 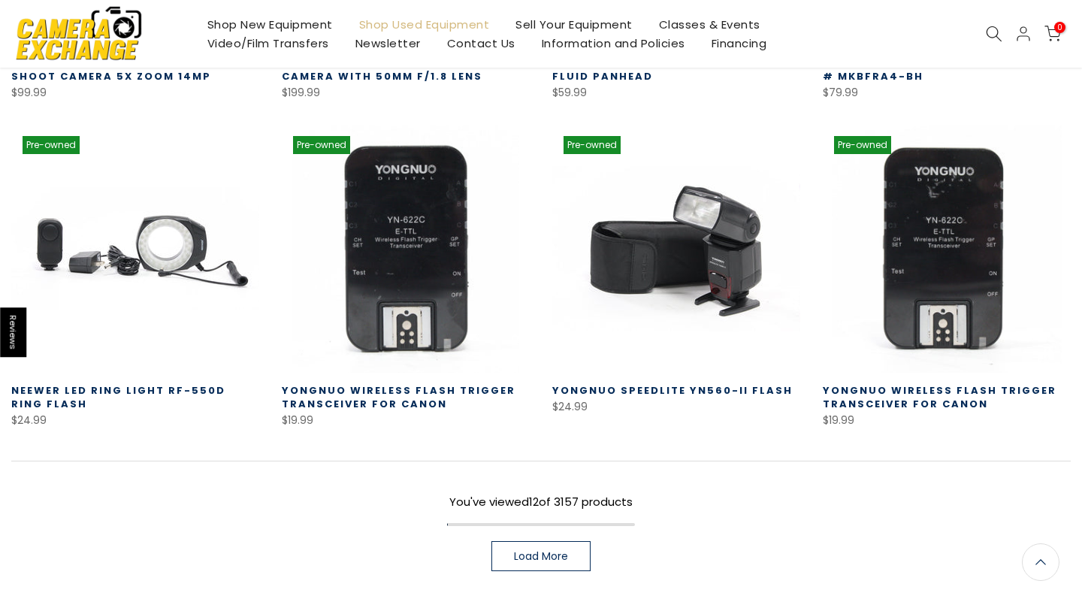 I want to click on div: $59.99, so click(x=676, y=92).